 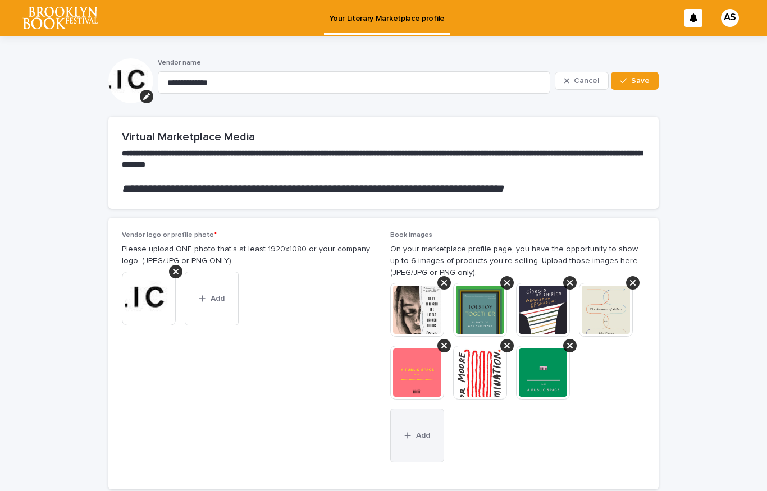 I want to click on div: AS, so click(x=730, y=18).